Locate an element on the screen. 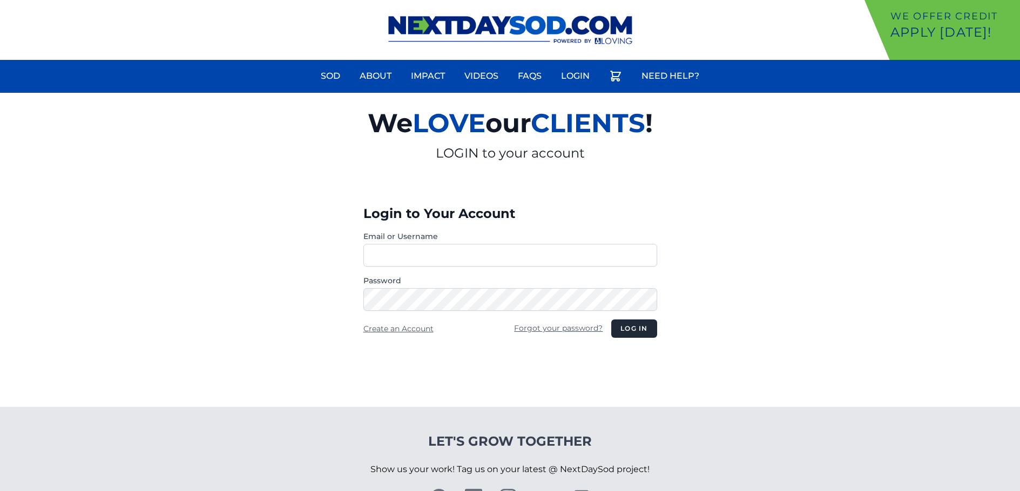 This screenshot has width=1020, height=491. p: LOGIN to your account is located at coordinates (510, 153).